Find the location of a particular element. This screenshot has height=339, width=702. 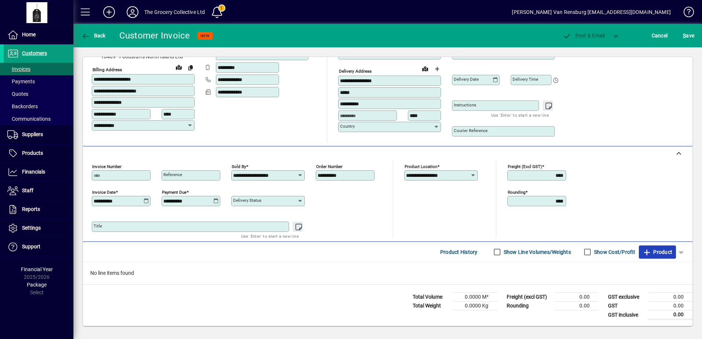

td: GST is located at coordinates (627, 306).